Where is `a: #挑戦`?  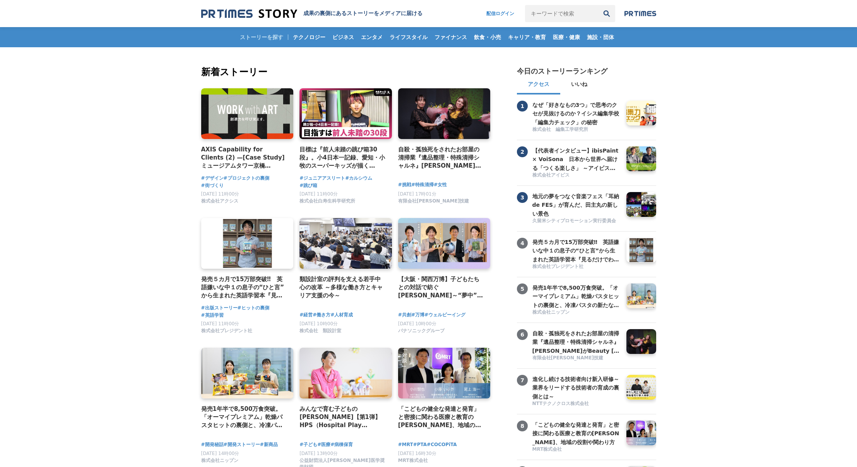 a: #挑戦 is located at coordinates (405, 185).